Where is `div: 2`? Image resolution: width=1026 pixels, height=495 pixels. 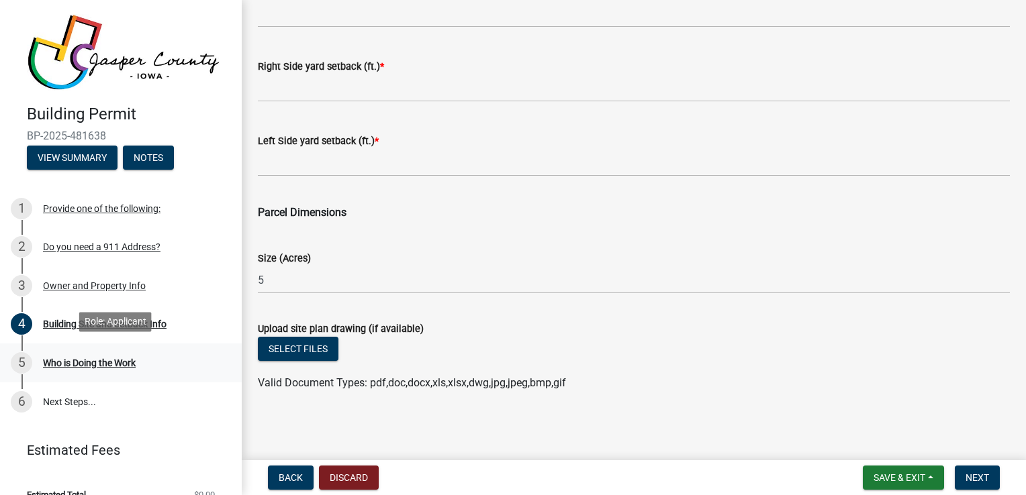 div: 2 is located at coordinates (21, 247).